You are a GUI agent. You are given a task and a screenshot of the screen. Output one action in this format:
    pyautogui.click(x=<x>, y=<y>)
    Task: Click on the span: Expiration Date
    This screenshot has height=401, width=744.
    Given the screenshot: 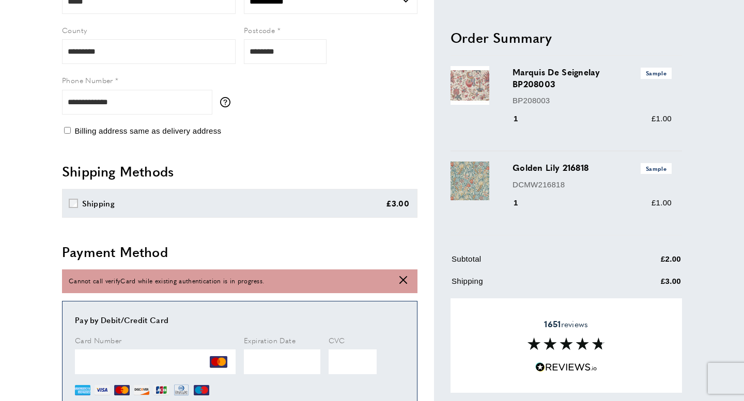 What is the action you would take?
    pyautogui.click(x=270, y=340)
    